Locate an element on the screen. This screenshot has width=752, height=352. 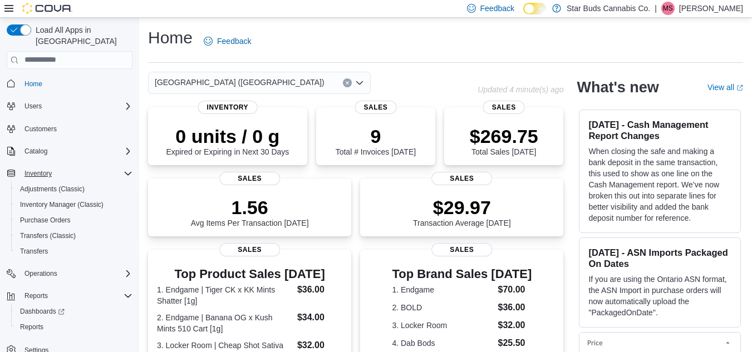
a: Purchase Orders is located at coordinates (45, 220).